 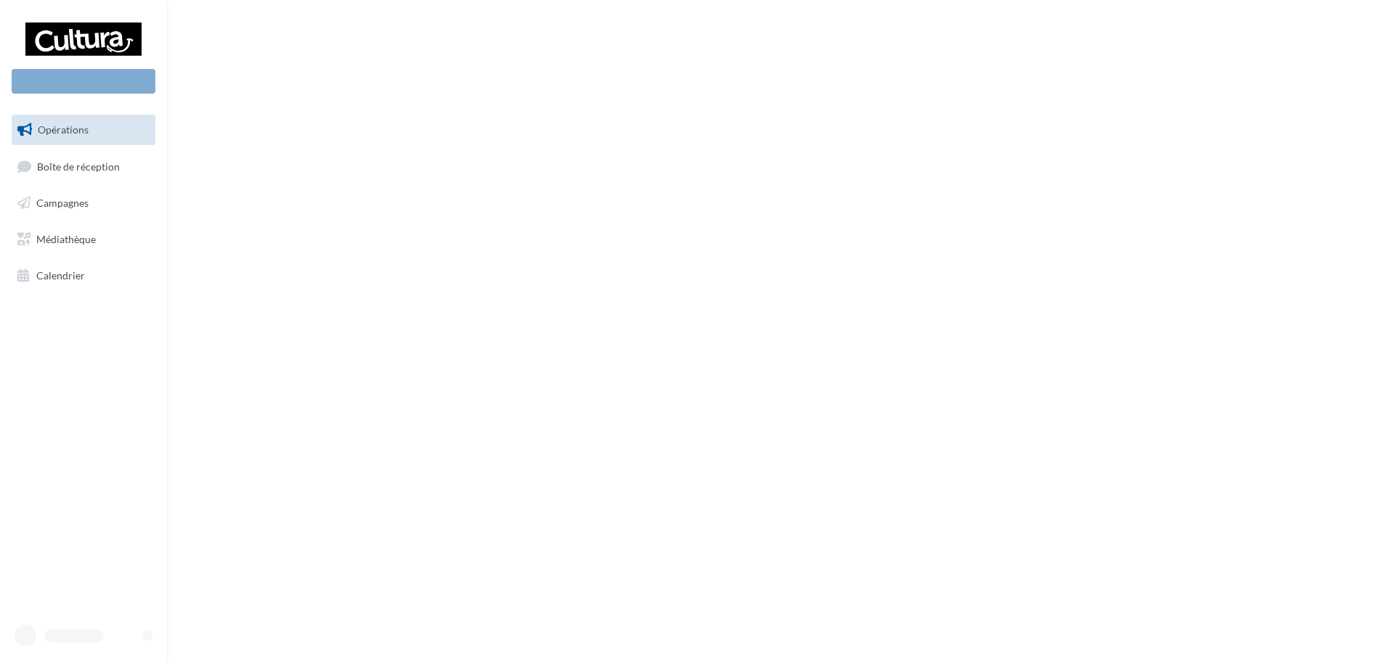 What do you see at coordinates (83, 81) in the screenshot?
I see `div: Nouvelle campagne` at bounding box center [83, 81].